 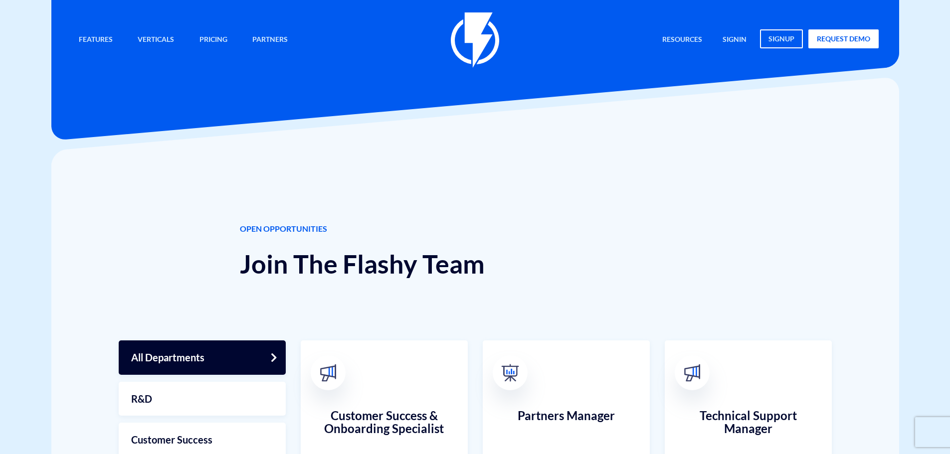 What do you see at coordinates (748, 430) in the screenshot?
I see `h3: Technical Support Manager` at bounding box center [748, 430].